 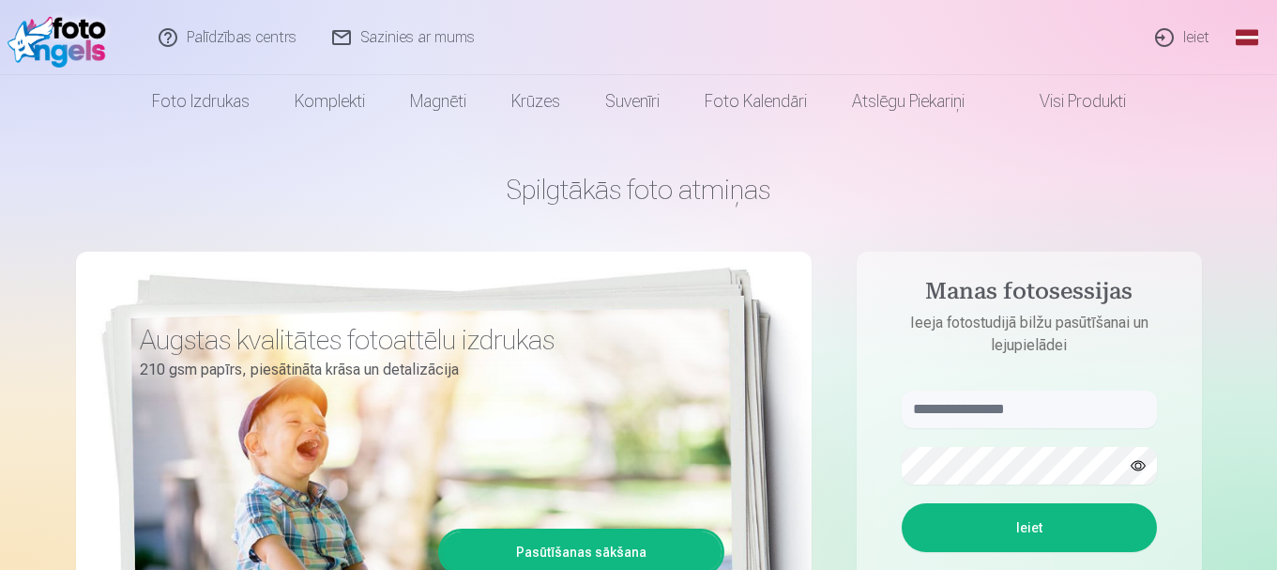 I want to click on a: Krūzes, so click(x=536, y=101).